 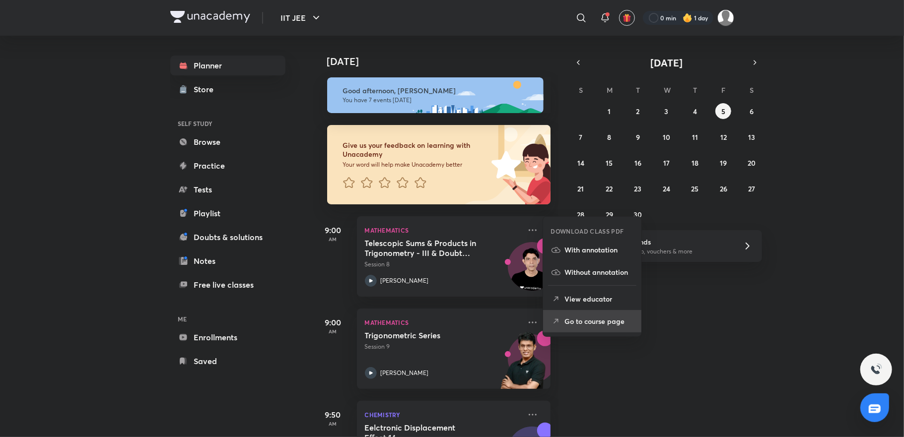 I want to click on h6: Give us your feedback on learning with Unacademy, so click(x=415, y=150).